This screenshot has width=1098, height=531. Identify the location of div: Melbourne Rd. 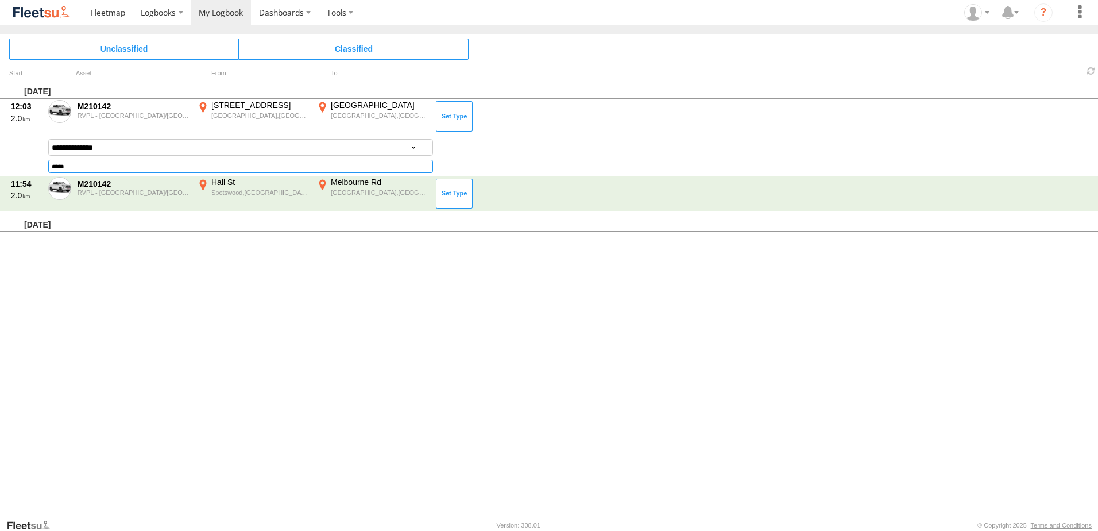
(379, 182).